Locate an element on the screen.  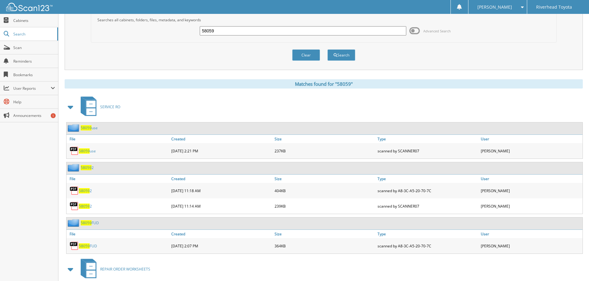
div: Searches all cabinets, folders, files, metadata, and keywords is located at coordinates (324, 20).